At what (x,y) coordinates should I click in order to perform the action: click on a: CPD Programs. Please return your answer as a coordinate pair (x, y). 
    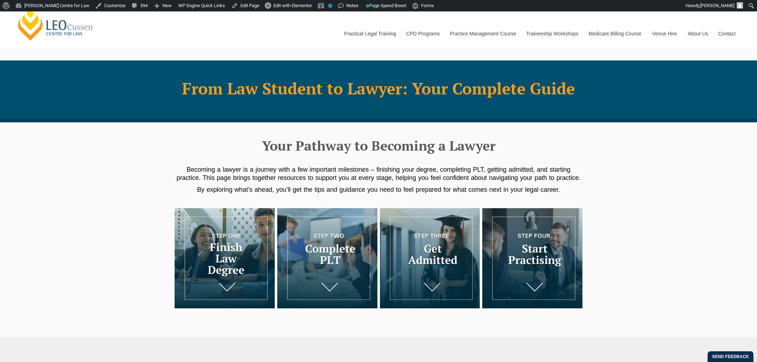
    Looking at the image, I should click on (423, 34).